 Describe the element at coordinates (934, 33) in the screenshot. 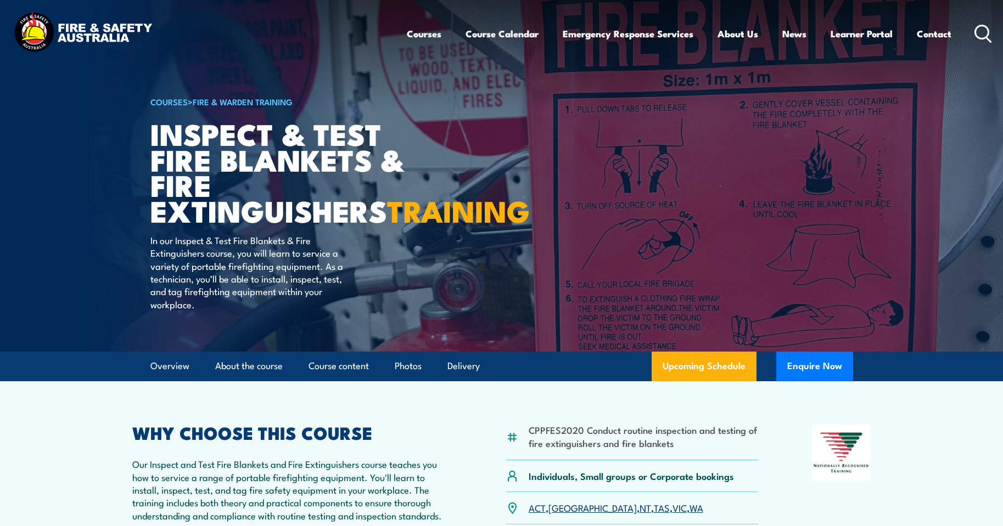

I see `a: Contact` at that location.